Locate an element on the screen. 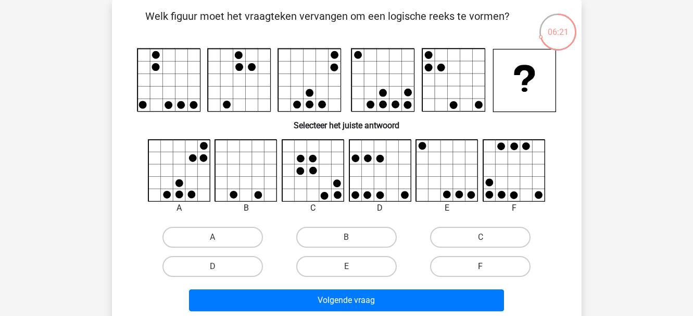 Image resolution: width=693 pixels, height=316 pixels. div: D is located at coordinates (380, 208).